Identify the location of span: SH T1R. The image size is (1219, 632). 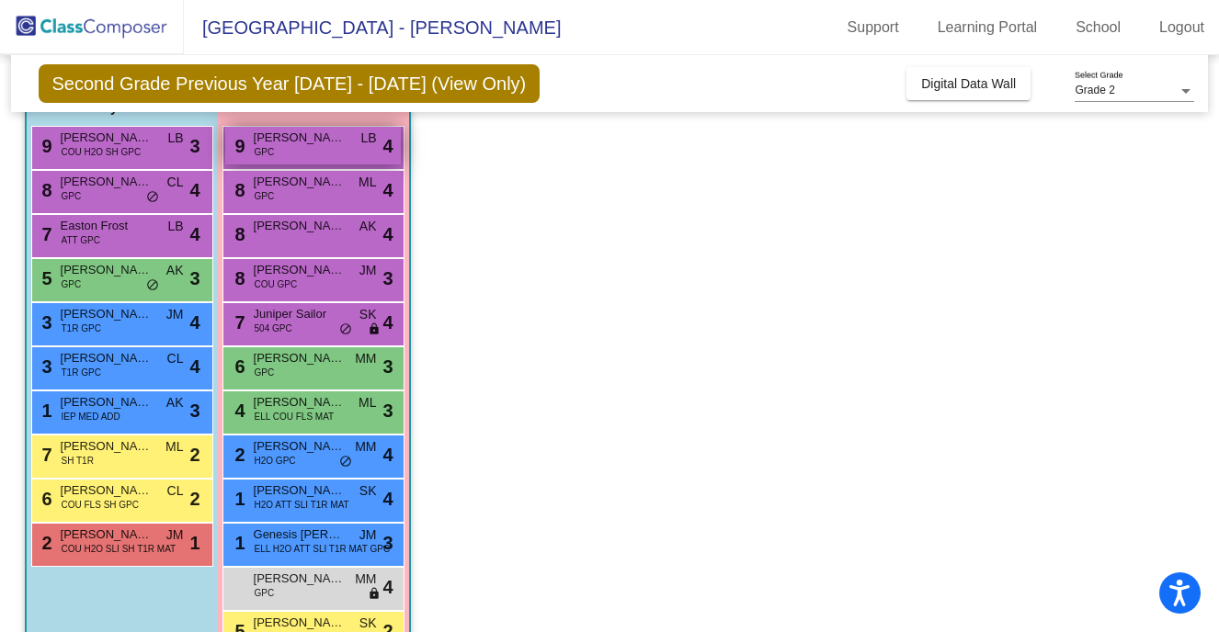
(77, 460).